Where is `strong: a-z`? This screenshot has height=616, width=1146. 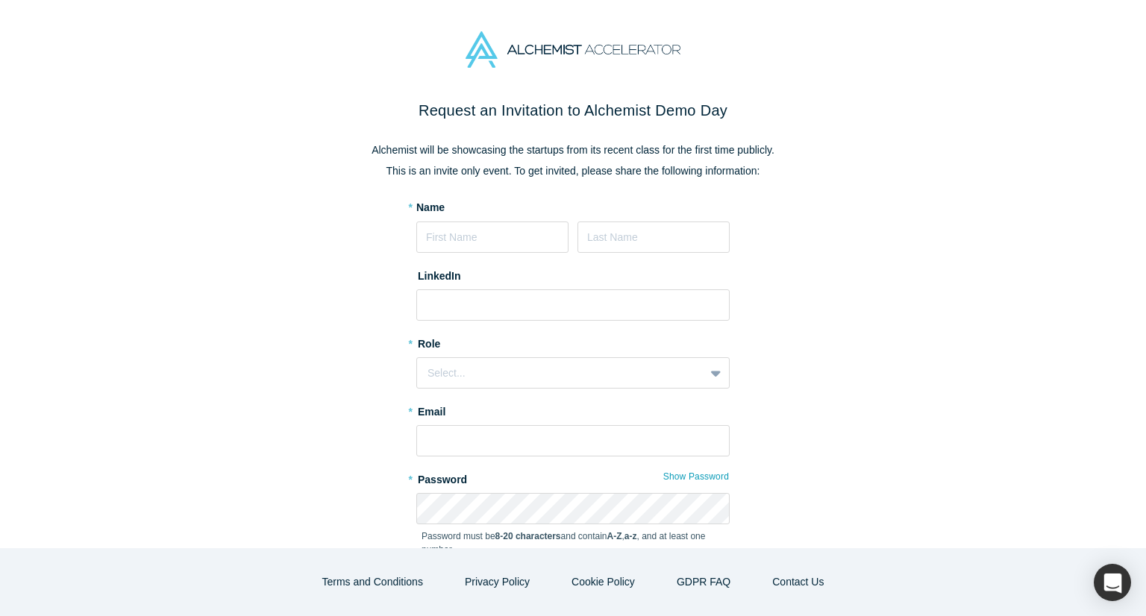
strong: a-z is located at coordinates (631, 537).